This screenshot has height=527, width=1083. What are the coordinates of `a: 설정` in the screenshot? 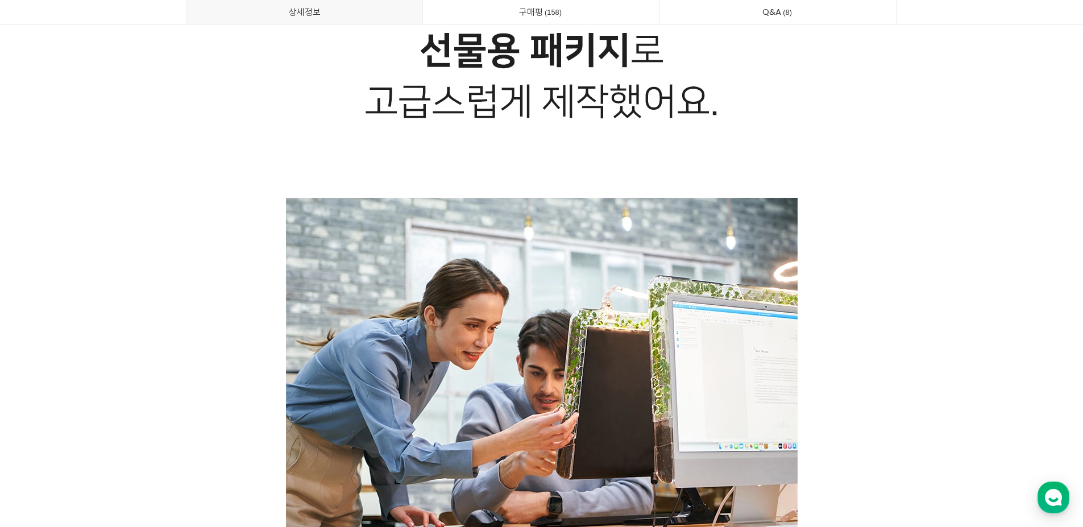 It's located at (182, 375).